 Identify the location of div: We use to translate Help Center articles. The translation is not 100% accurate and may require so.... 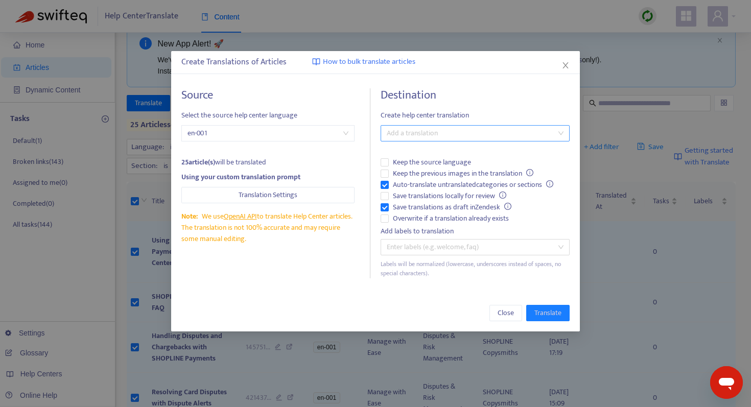
(268, 228).